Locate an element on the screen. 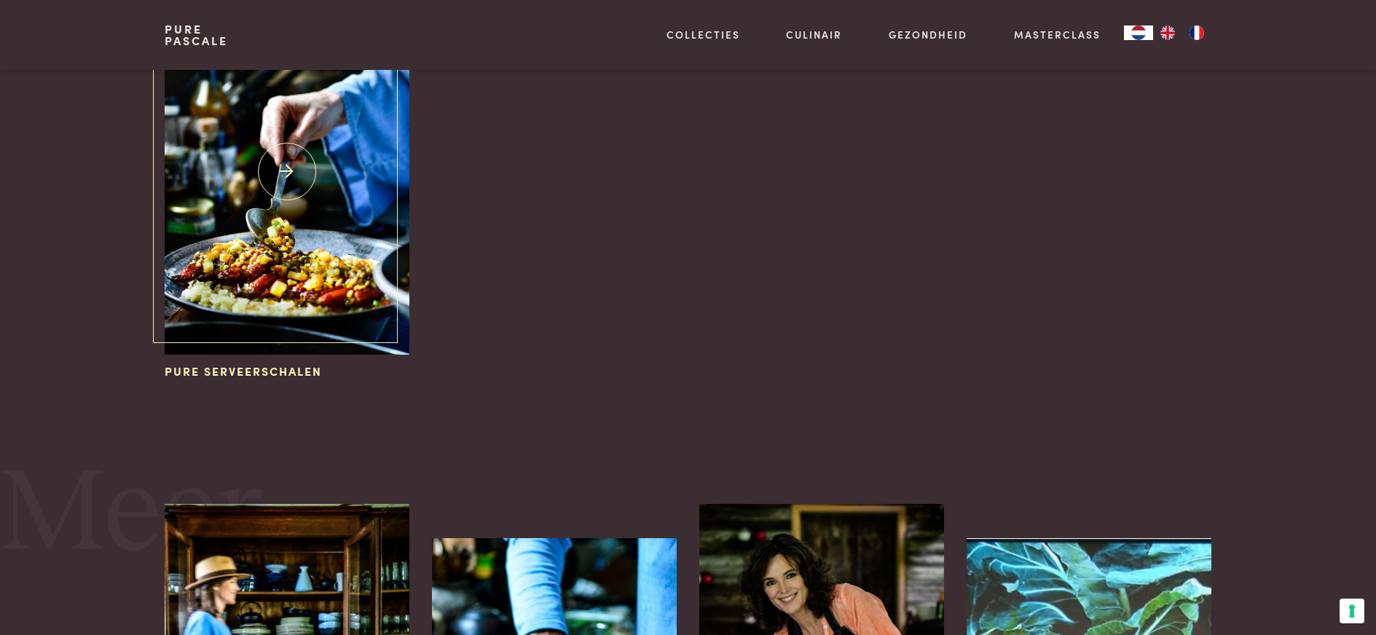 This screenshot has width=1376, height=635. span: Pure serveerschalen is located at coordinates (243, 372).